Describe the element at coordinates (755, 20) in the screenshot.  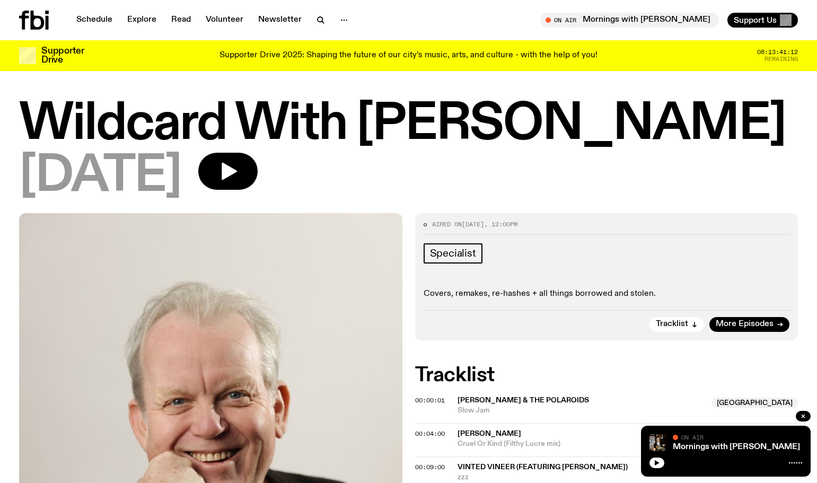
I see `span: Support Us` at that location.